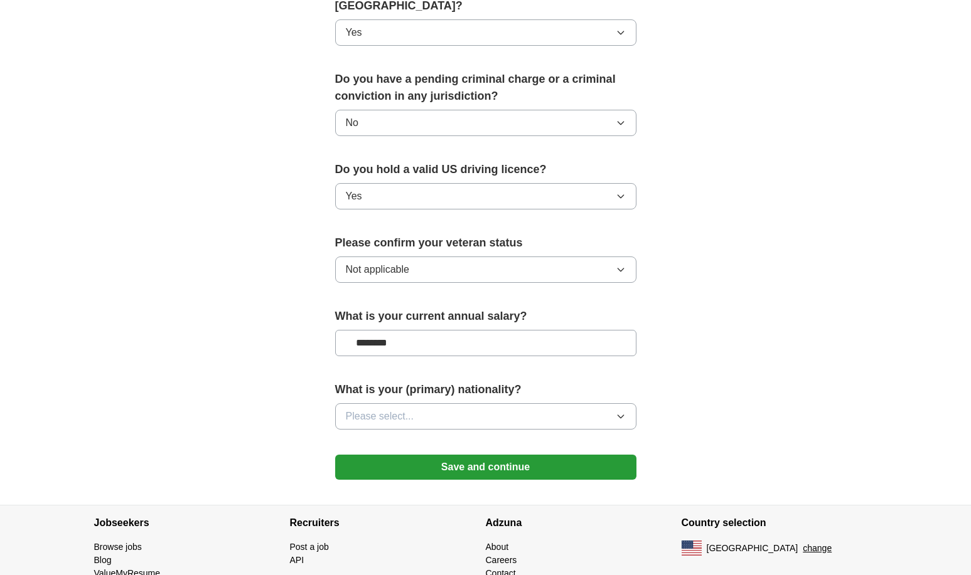  Describe the element at coordinates (486, 243) in the screenshot. I see `label: Please confirm your veteran status` at that location.